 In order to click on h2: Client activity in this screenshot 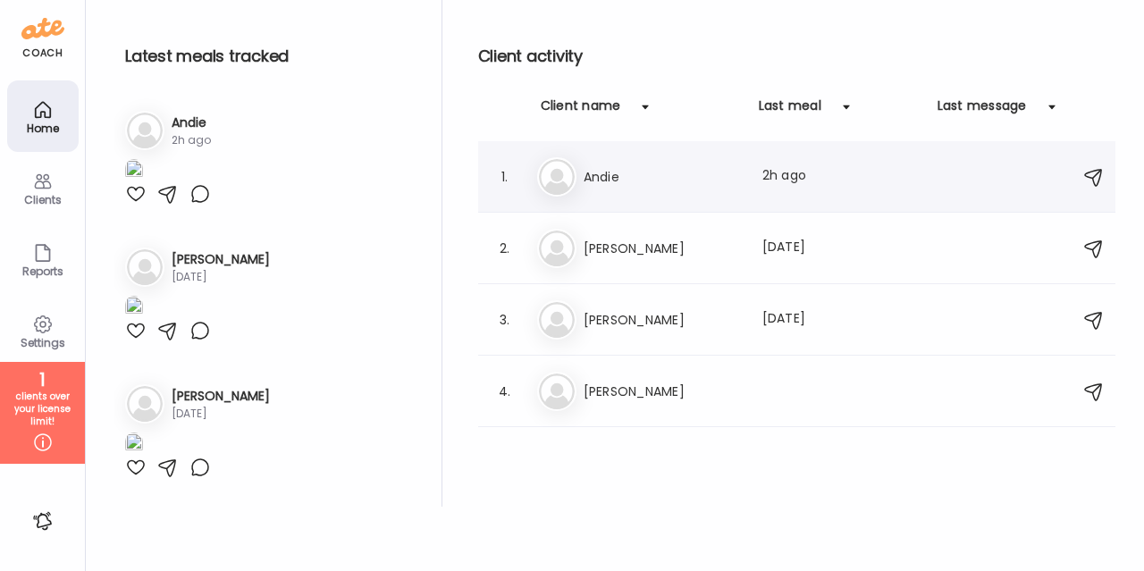, I will do `click(796, 56)`.